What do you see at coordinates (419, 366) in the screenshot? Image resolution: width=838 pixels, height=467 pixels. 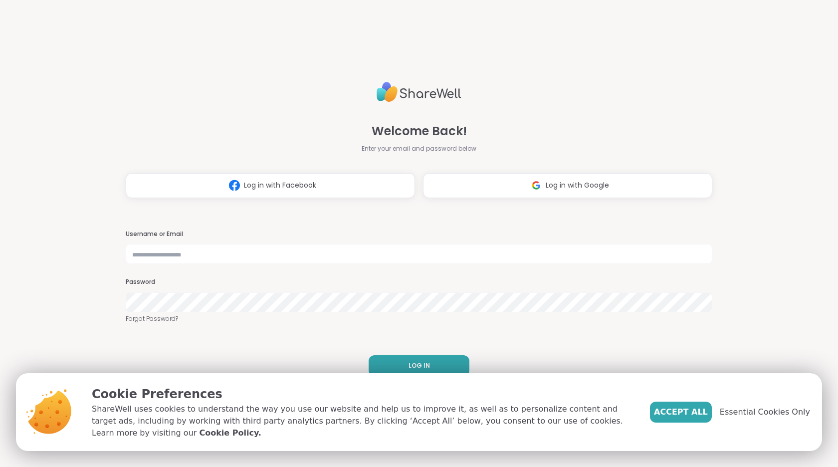 I see `button: LOG IN` at bounding box center [419, 366].